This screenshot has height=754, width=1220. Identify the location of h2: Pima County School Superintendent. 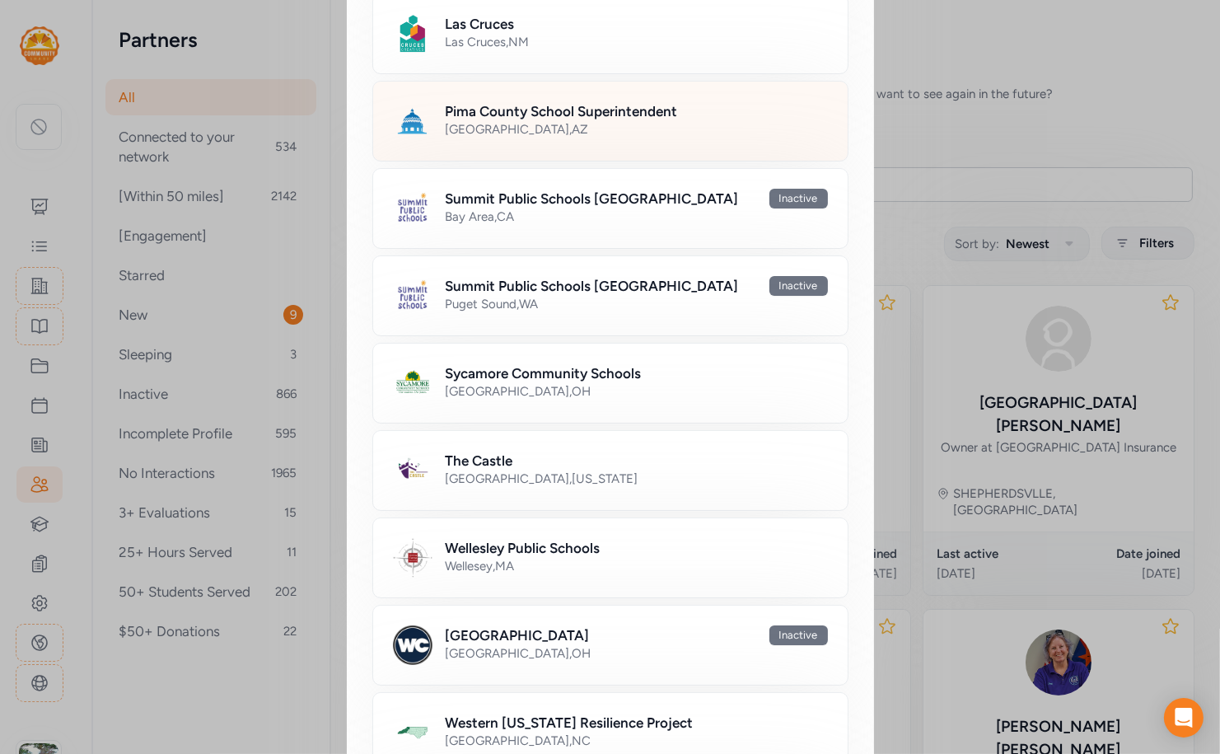
(562, 111).